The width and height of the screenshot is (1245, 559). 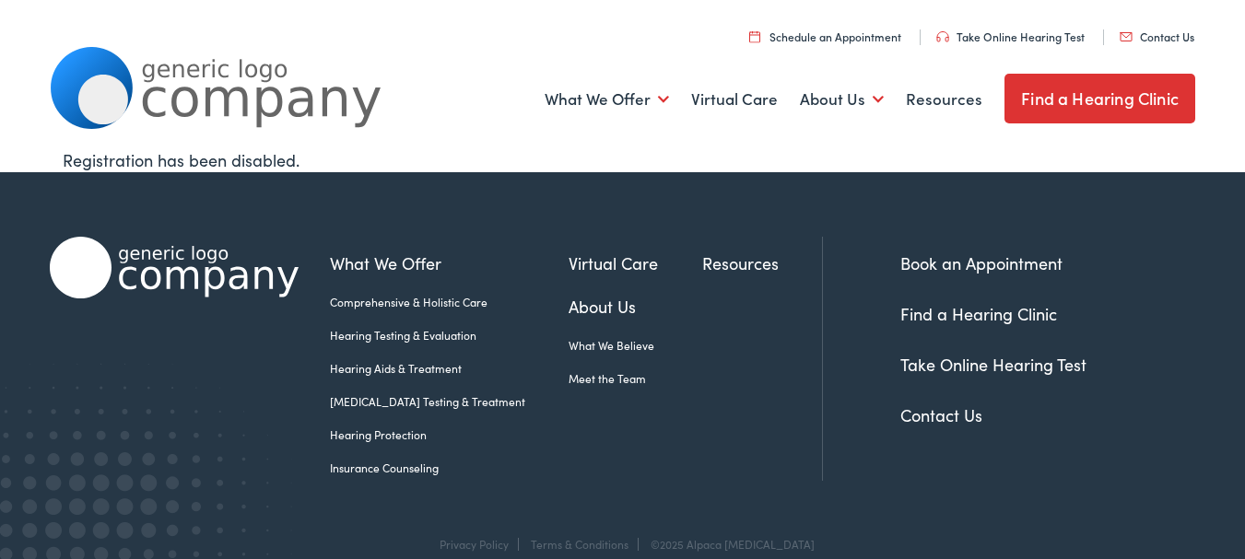 I want to click on a: Meet the Team, so click(x=635, y=379).